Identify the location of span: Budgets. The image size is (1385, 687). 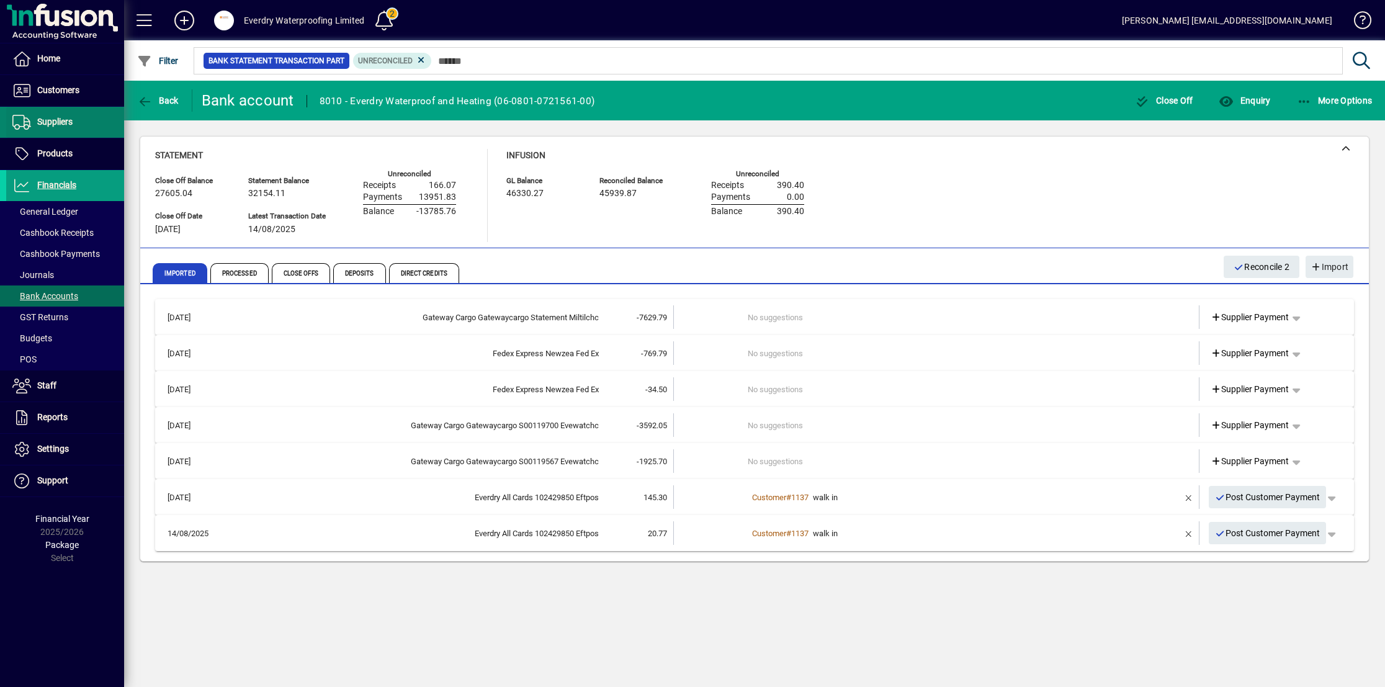
(32, 338).